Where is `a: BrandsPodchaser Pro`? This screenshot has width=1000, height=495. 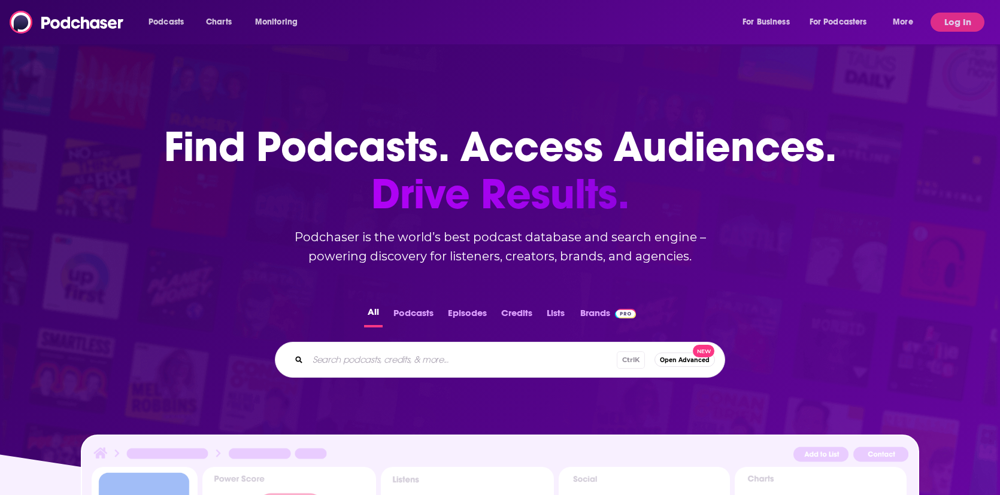
a: BrandsPodchaser Pro is located at coordinates (608, 316).